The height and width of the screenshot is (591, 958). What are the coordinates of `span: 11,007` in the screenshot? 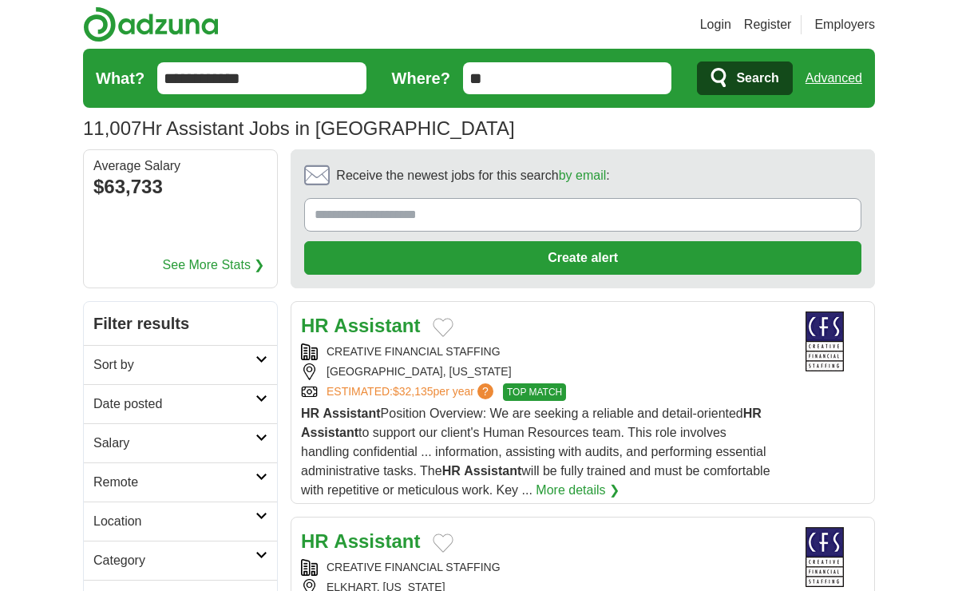 It's located at (112, 129).